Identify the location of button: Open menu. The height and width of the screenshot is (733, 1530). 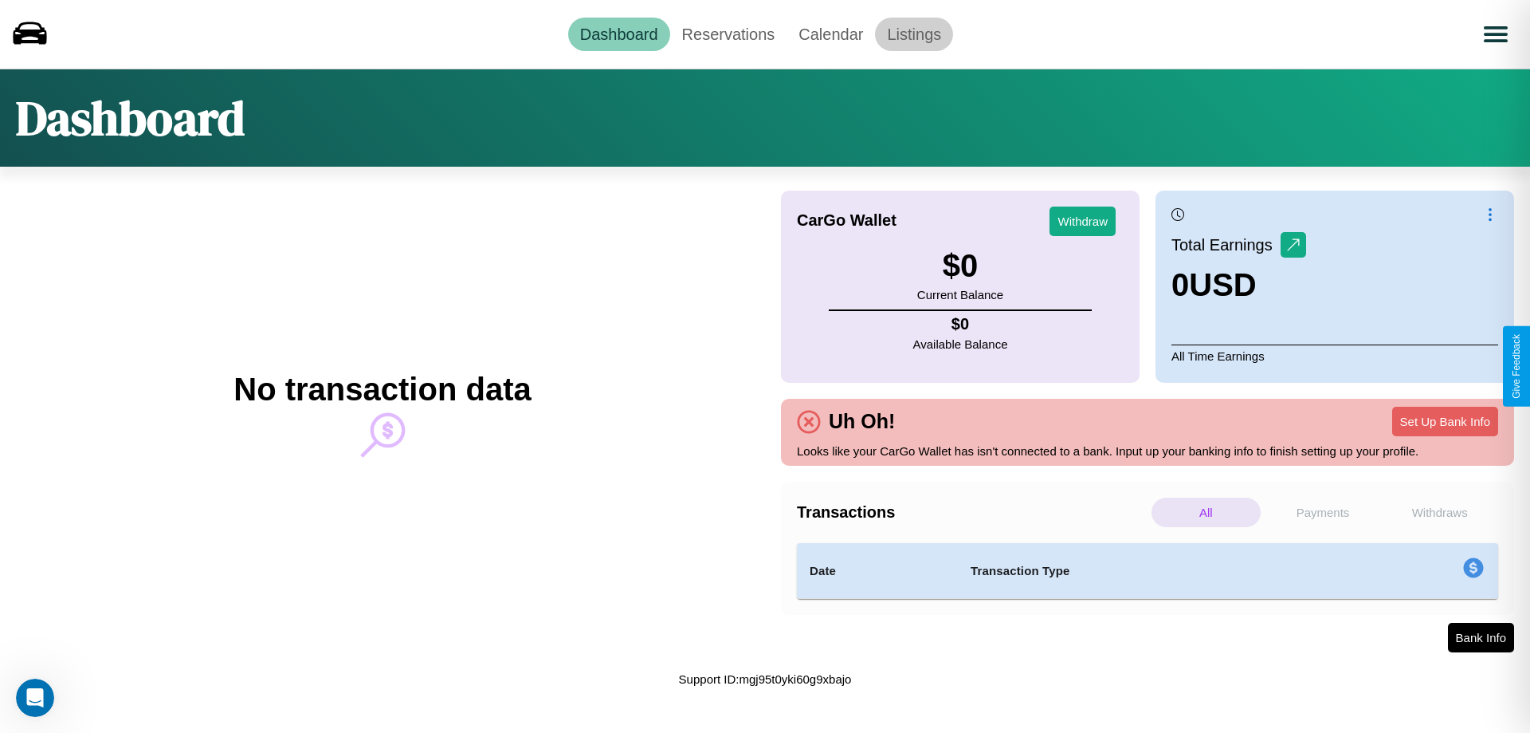
(1496, 34).